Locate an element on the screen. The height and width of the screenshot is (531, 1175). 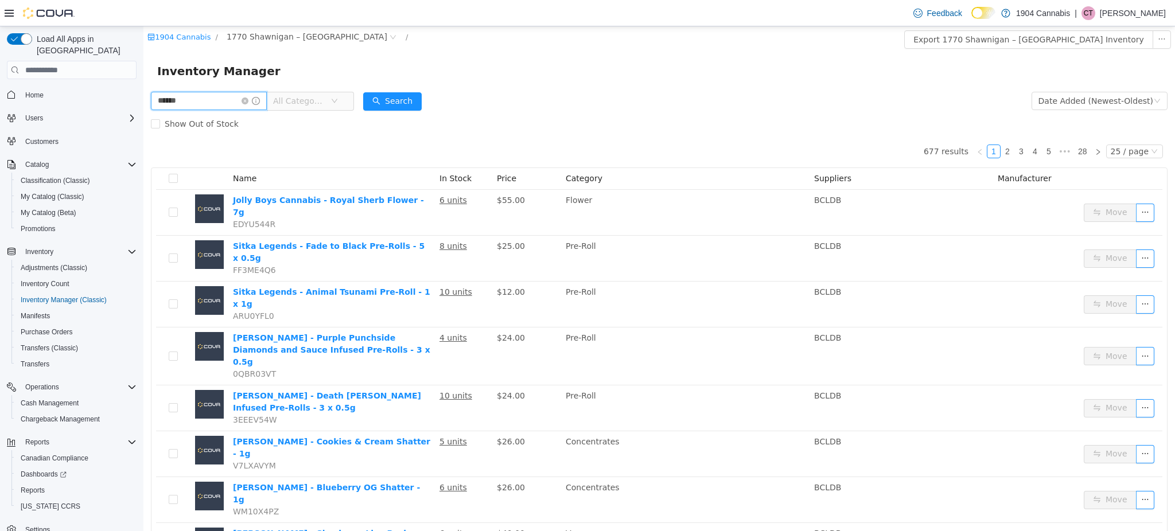
u: 5 units is located at coordinates (310, 415).